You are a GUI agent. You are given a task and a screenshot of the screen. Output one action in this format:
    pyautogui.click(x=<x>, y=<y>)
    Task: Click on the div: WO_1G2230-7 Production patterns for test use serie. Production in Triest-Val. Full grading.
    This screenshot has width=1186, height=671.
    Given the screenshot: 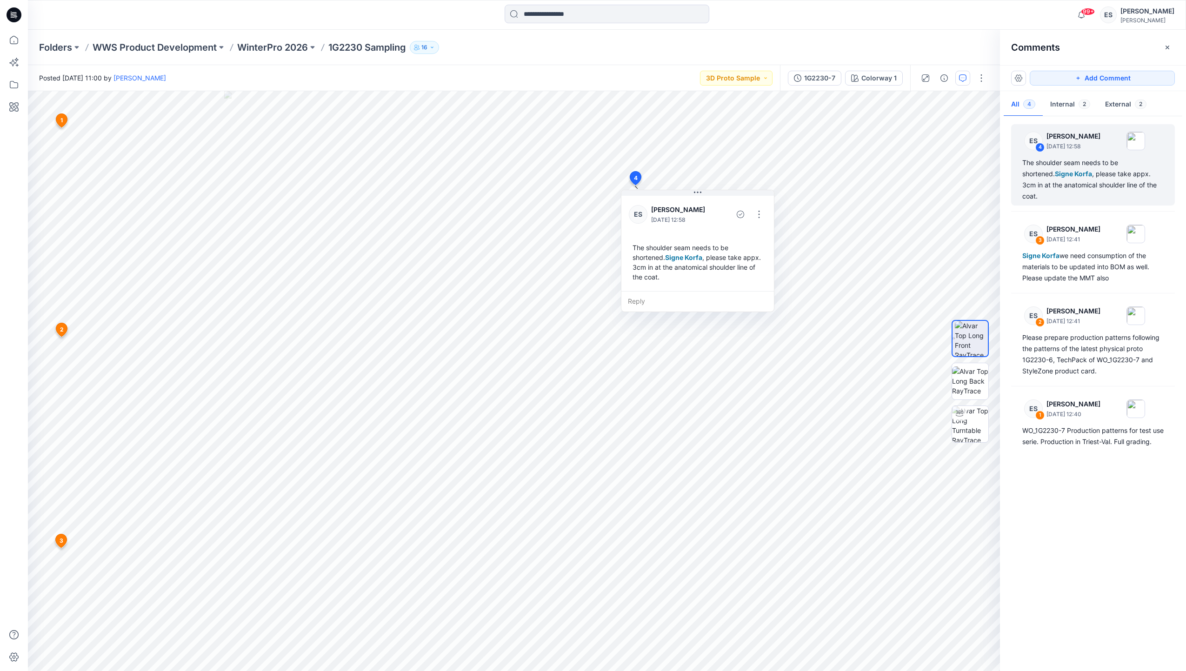 What is the action you would take?
    pyautogui.click(x=1093, y=436)
    